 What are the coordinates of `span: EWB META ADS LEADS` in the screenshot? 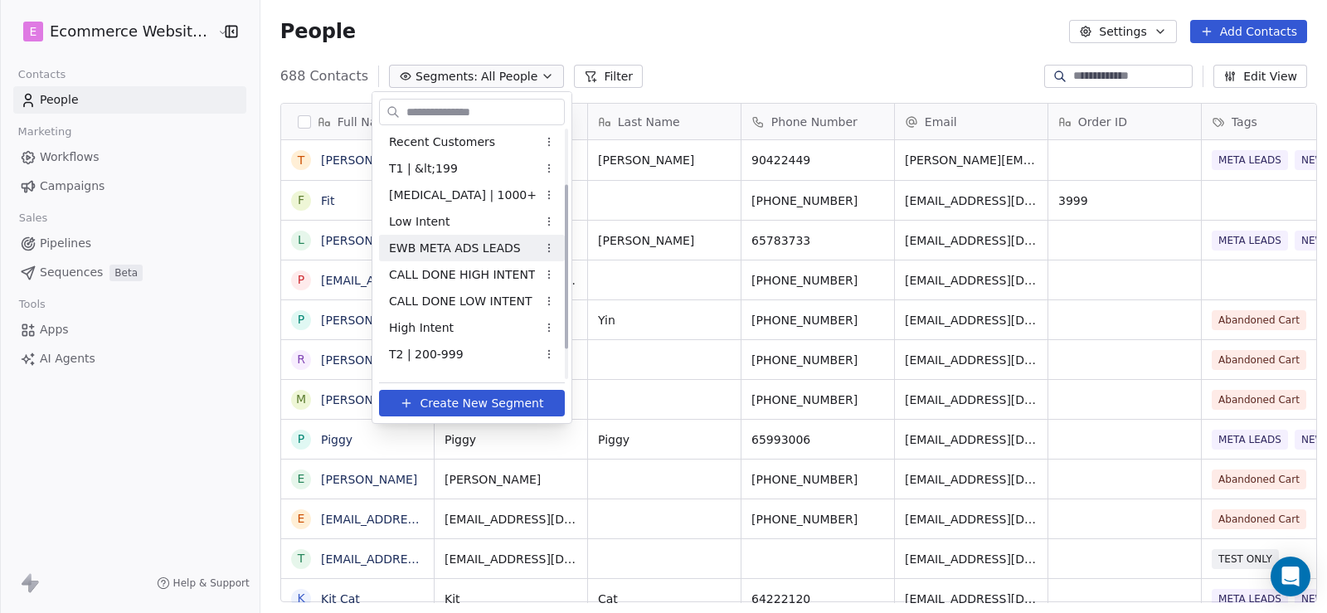 It's located at (454, 248).